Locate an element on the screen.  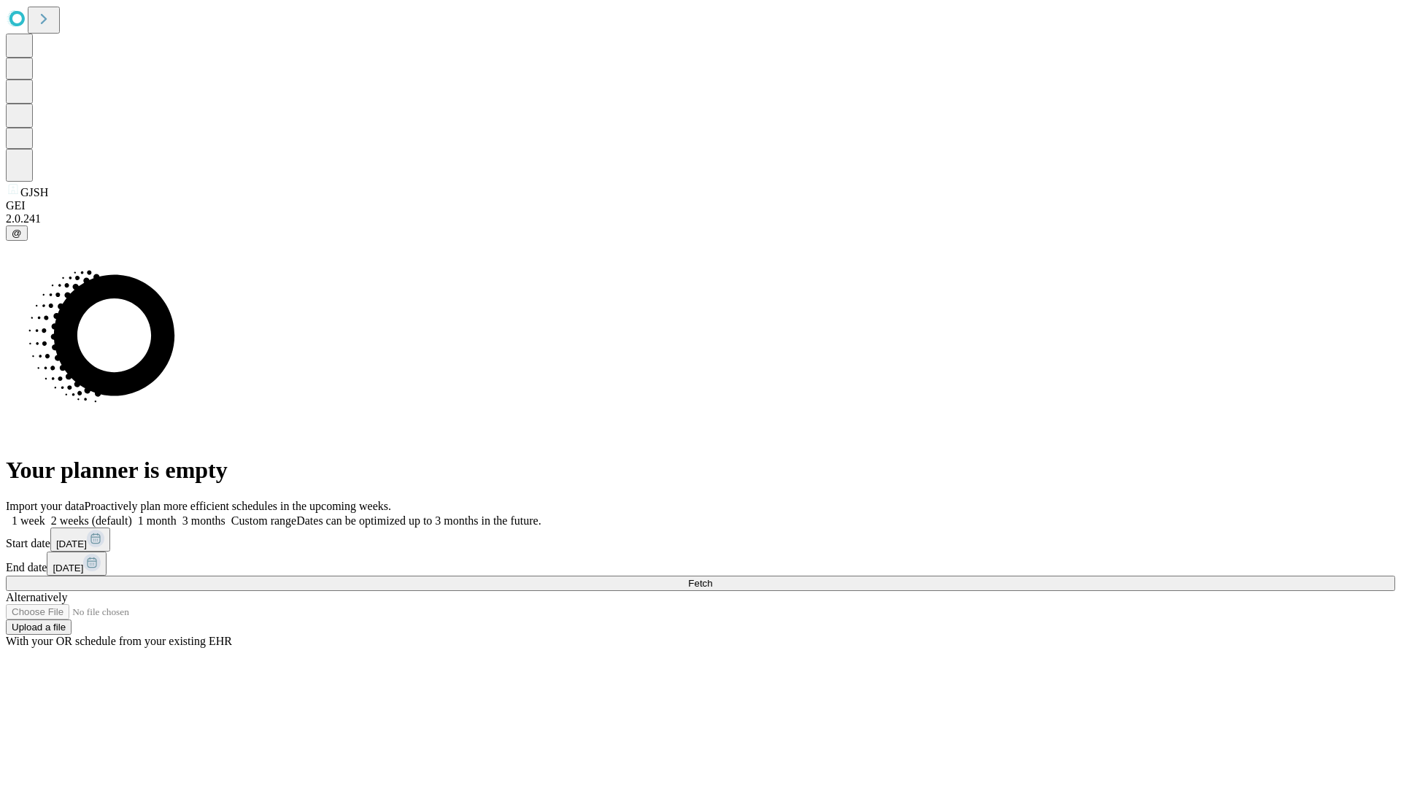
button: Upload a file is located at coordinates (39, 627).